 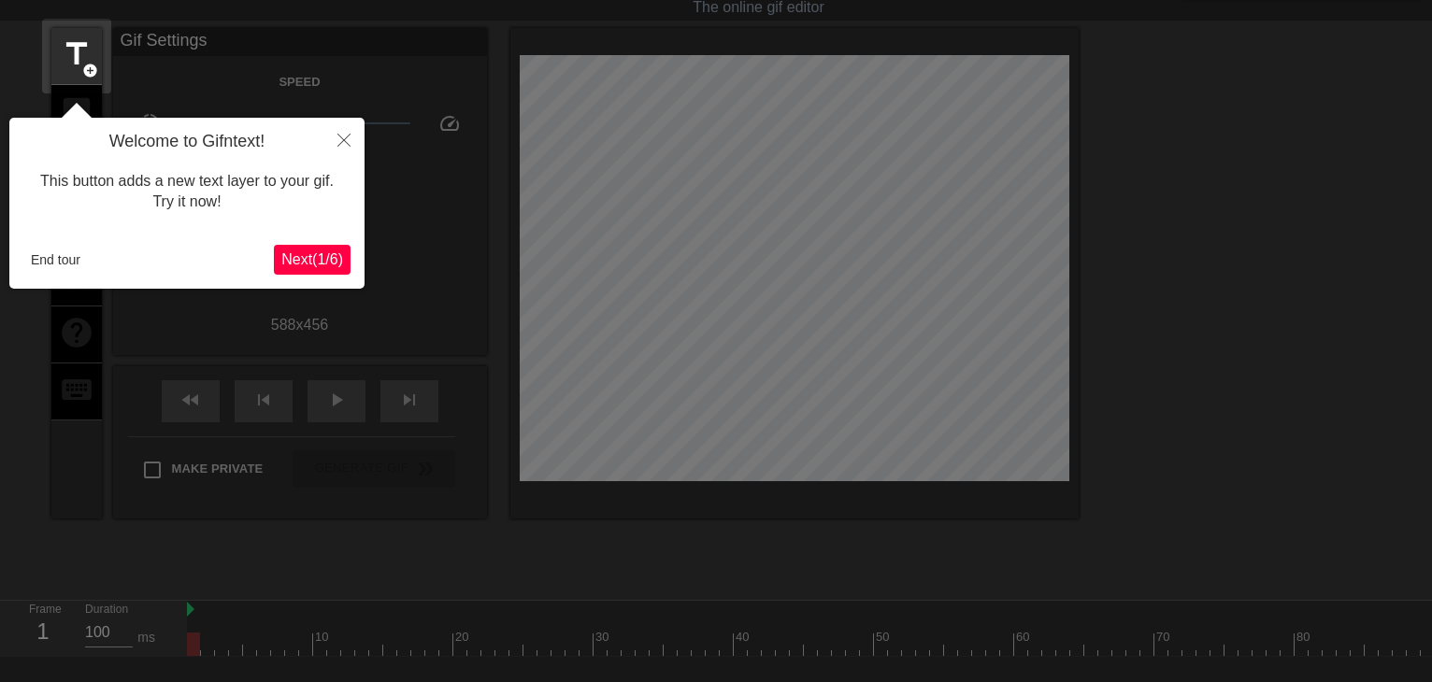 What do you see at coordinates (344, 139) in the screenshot?
I see `button: Close` at bounding box center [344, 139].